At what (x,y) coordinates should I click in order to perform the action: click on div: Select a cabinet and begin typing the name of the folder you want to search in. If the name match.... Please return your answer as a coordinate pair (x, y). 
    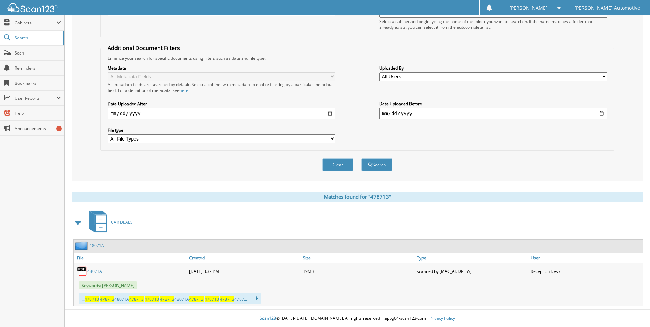
    Looking at the image, I should click on (493, 24).